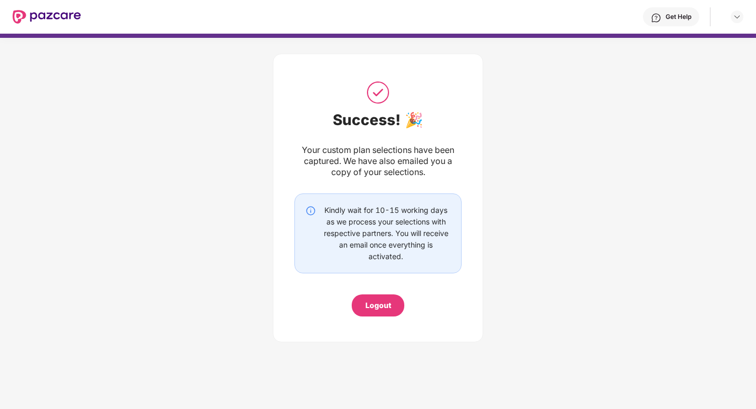  What do you see at coordinates (737, 17) in the screenshot?
I see `img: svg+xml;base64,PHN2ZyBpZD0iRHJvcGRvd24tMzJ4MzIiIHhtbG5zPSJodHRwOi8vd3d3LnczLm9yZy8yMDAwL3N2ZyIgd2...` at bounding box center [737, 17].